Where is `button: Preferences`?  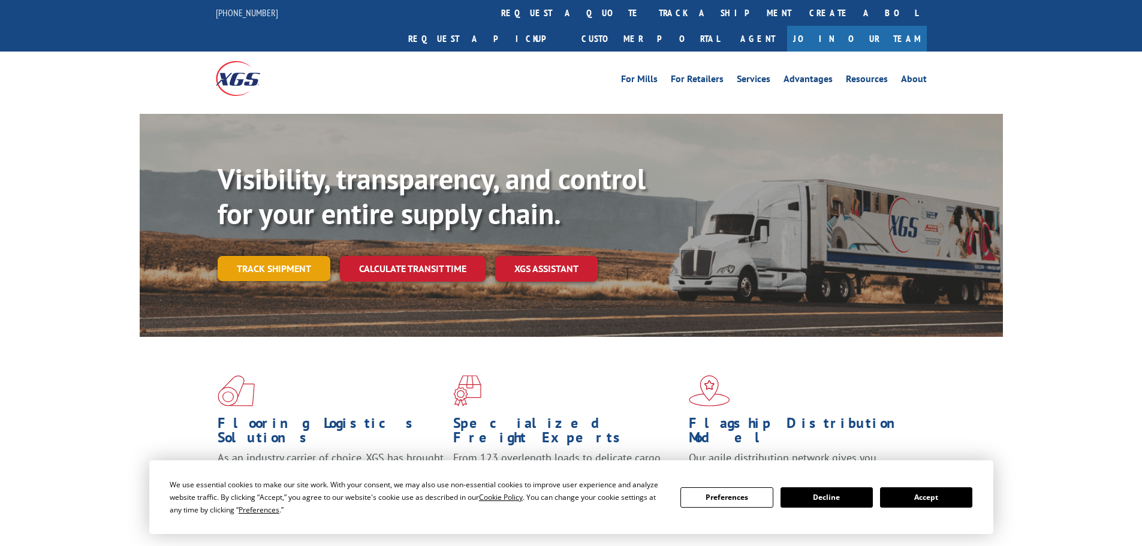 button: Preferences is located at coordinates (727, 498).